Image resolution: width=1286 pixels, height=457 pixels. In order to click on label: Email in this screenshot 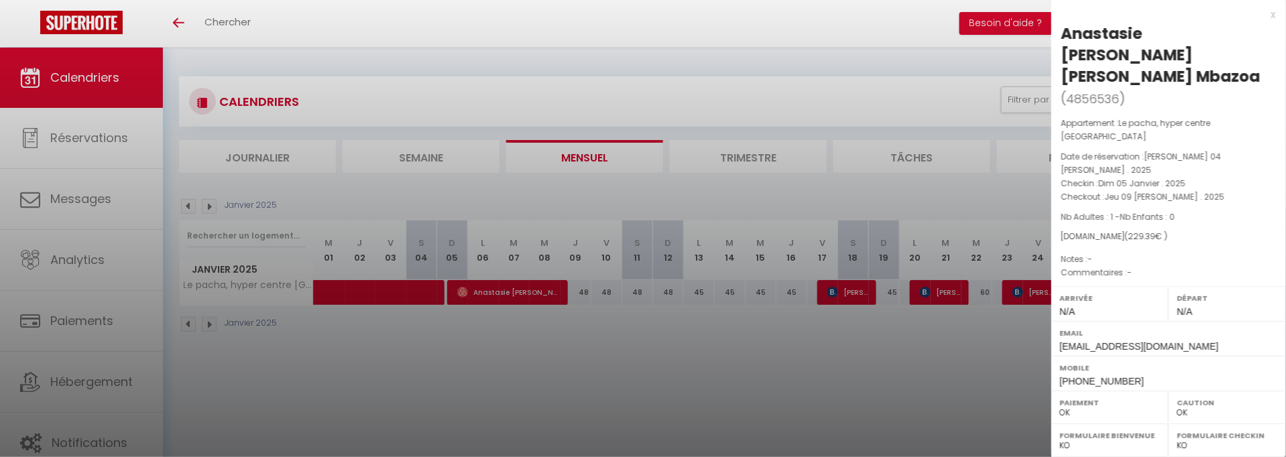, I will do `click(1169, 333)`.